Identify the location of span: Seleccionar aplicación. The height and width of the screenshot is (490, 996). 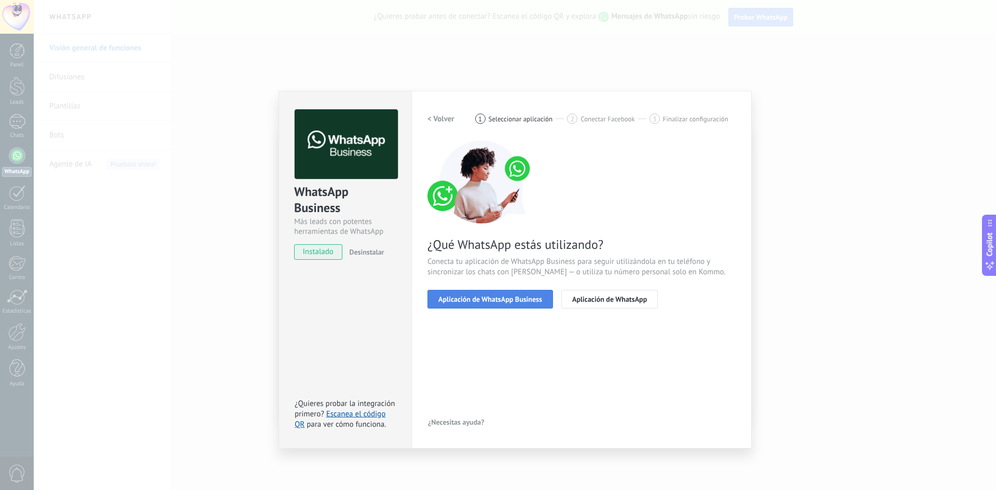
(521, 119).